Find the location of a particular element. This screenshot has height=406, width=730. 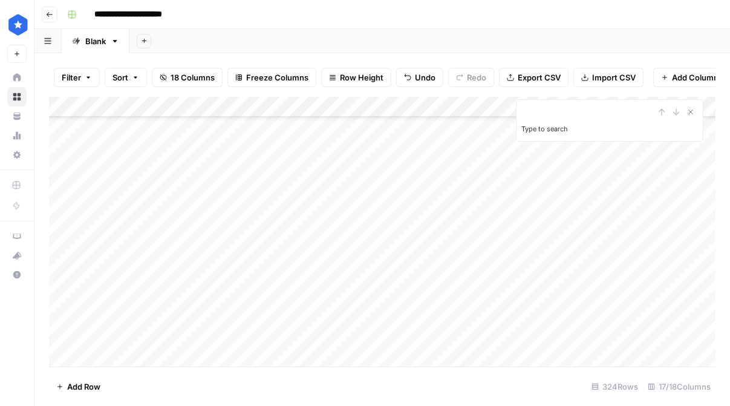

span: Filter is located at coordinates (71, 77).